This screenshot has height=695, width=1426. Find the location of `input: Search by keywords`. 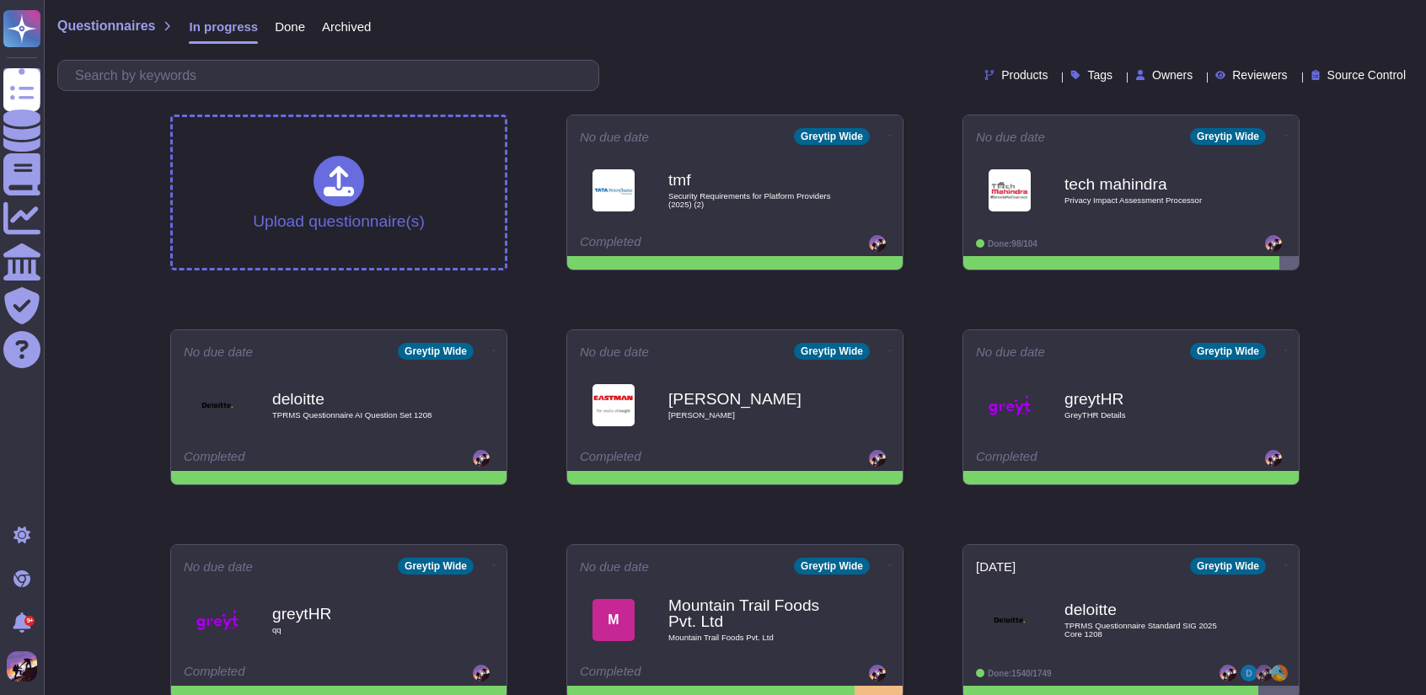

input: Search by keywords is located at coordinates (332, 75).